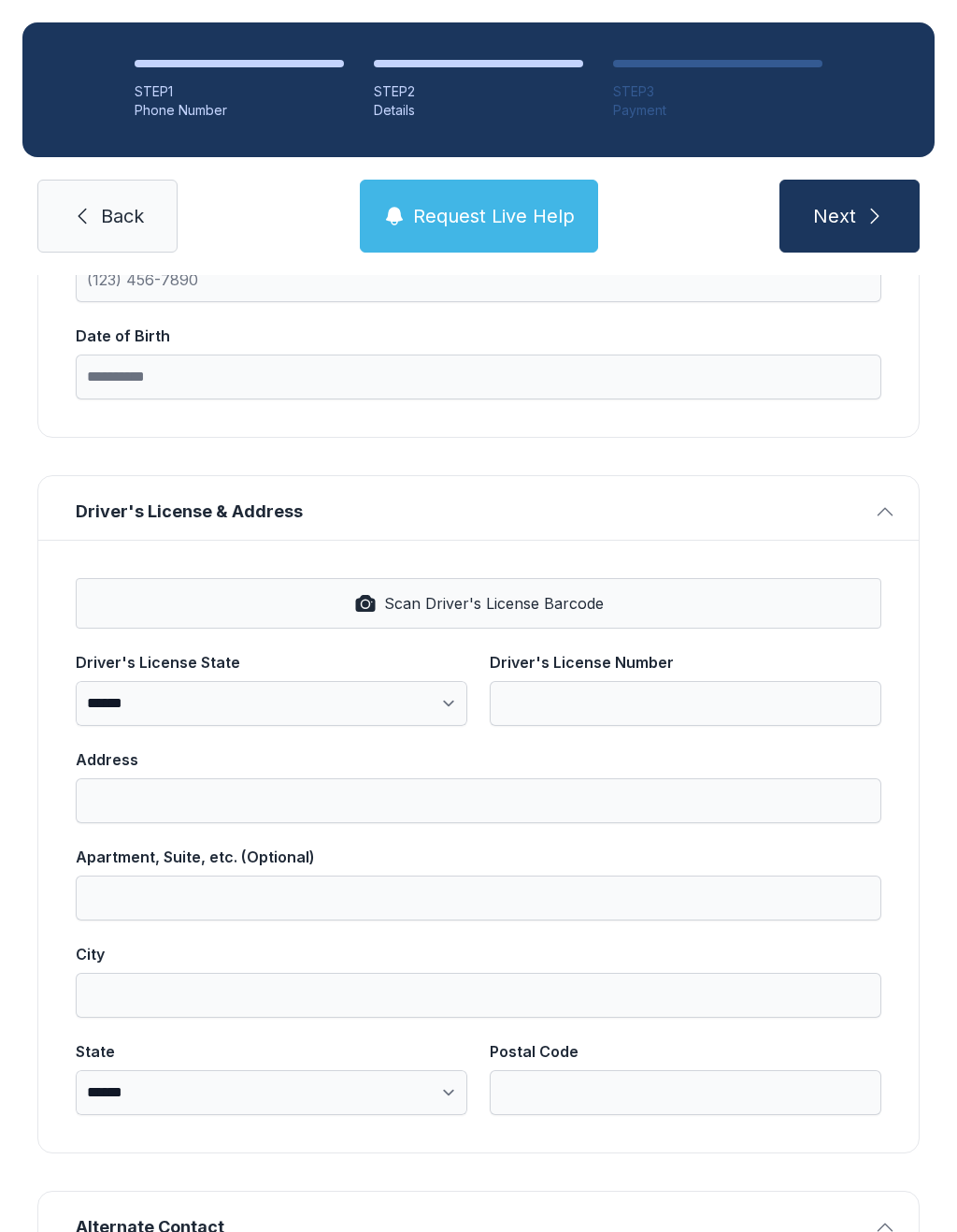 This screenshot has width=957, height=1232. Describe the element at coordinates (686, 1052) in the screenshot. I see `div: Postal Code` at that location.